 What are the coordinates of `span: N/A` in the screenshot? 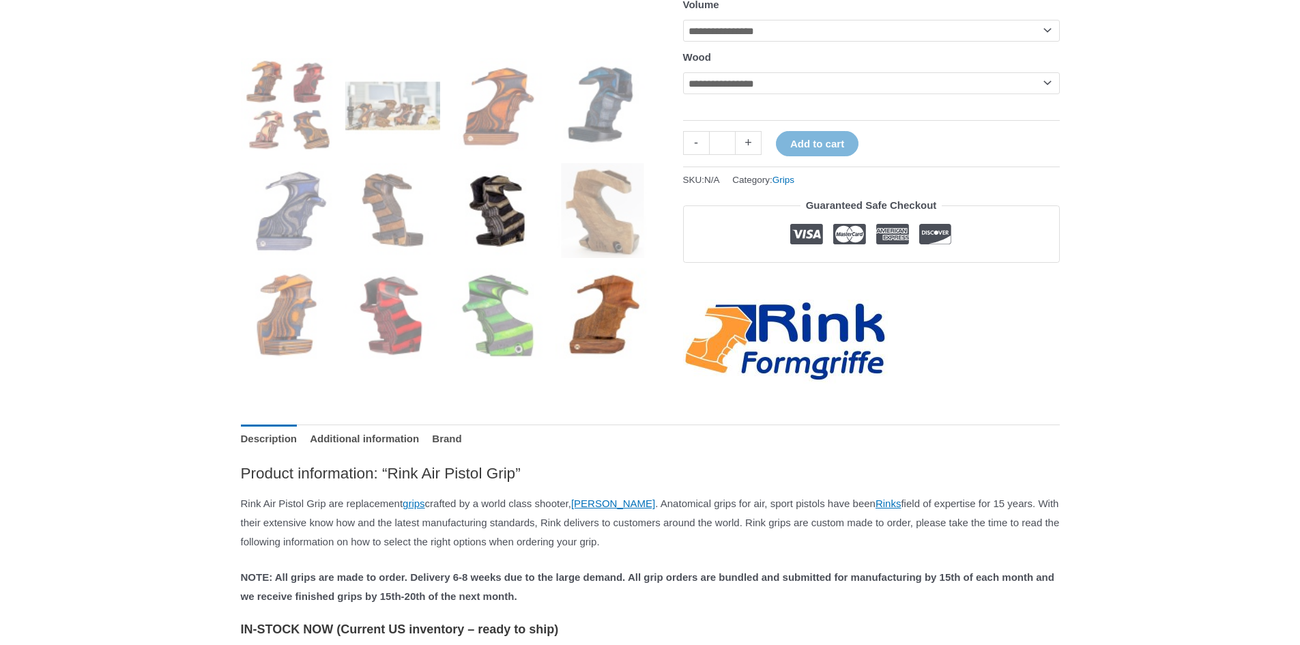 It's located at (712, 179).